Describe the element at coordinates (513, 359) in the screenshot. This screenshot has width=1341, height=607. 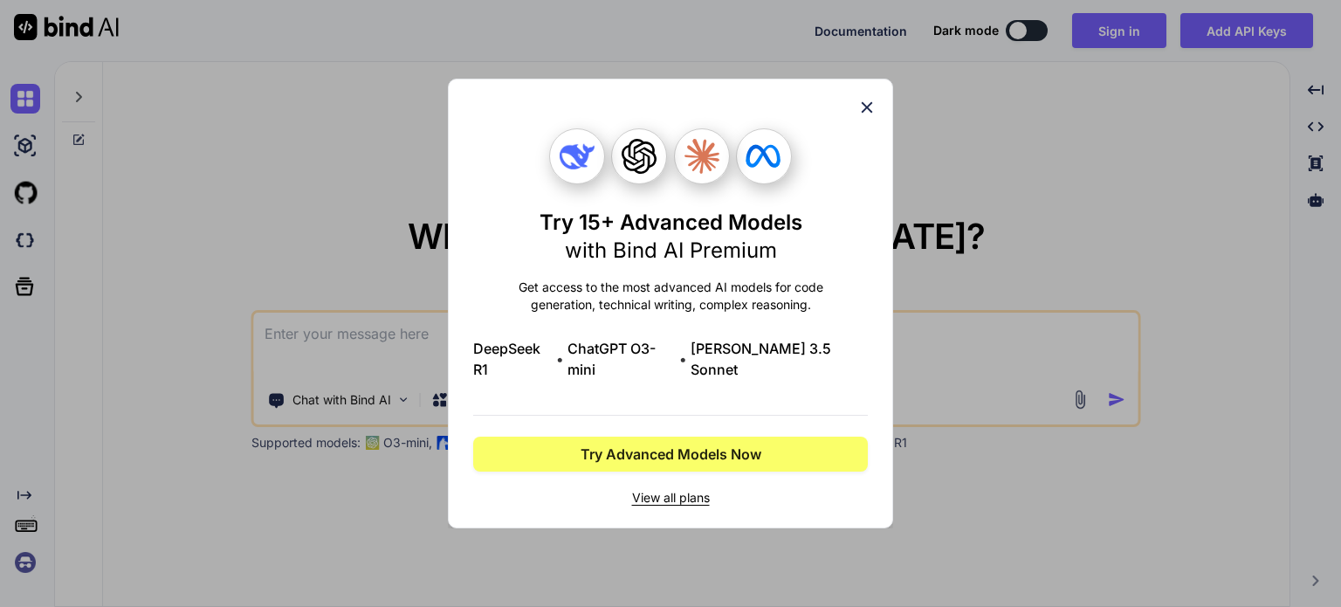
I see `span: DeepSeek R1` at that location.